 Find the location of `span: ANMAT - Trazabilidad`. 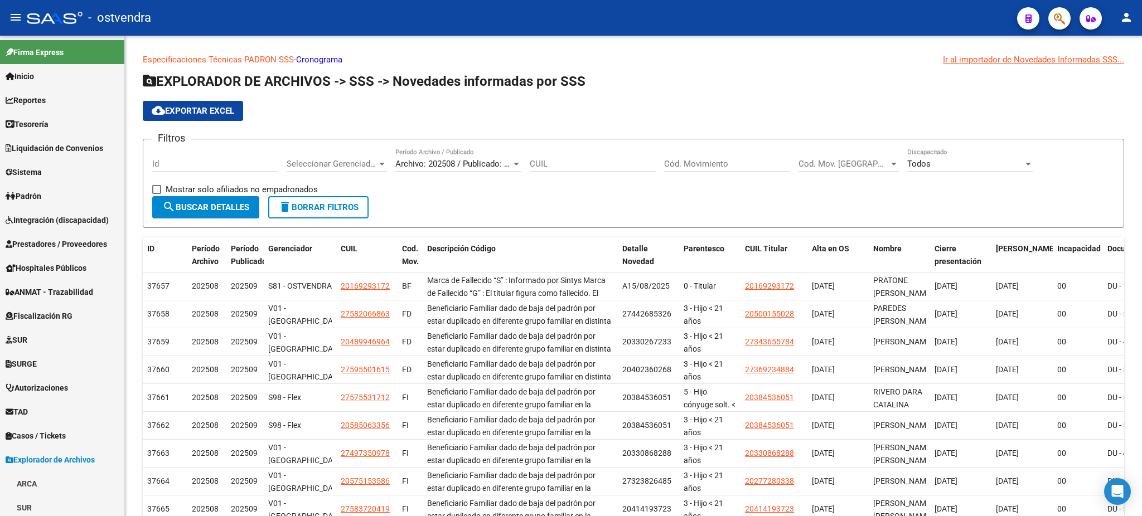

span: ANMAT - Trazabilidad is located at coordinates (49, 292).